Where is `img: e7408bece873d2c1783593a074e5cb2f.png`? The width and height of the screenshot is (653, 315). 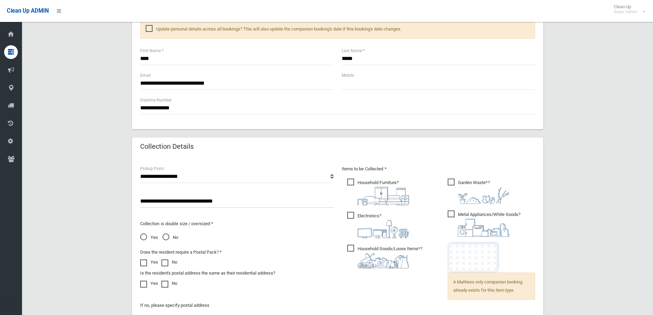 img: e7408bece873d2c1783593a074e5cb2f.png is located at coordinates (474, 257).